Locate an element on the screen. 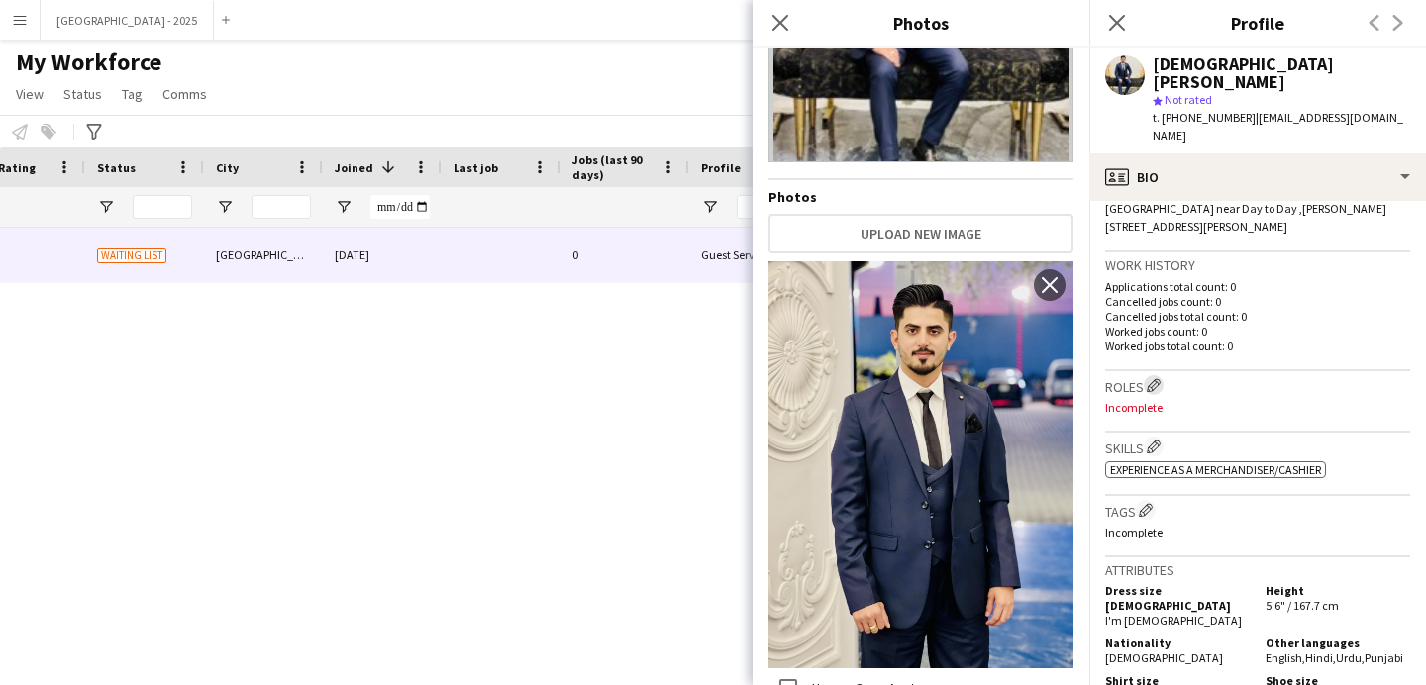 This screenshot has width=1426, height=685. span: Hindi , is located at coordinates (1320, 658).